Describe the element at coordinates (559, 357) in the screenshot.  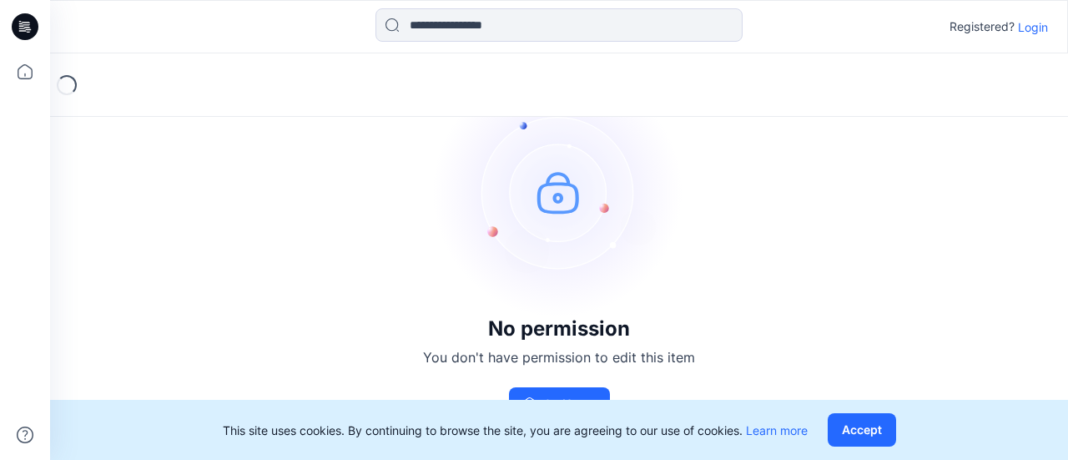
I see `p: You don't have permission to edit this item` at that location.